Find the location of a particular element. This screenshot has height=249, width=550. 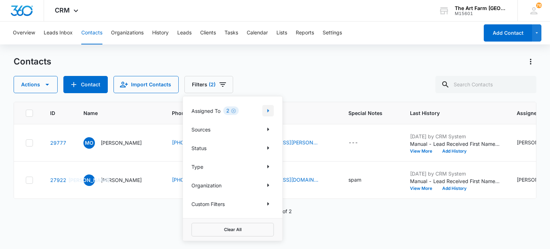

button: Filters is located at coordinates (209, 85).